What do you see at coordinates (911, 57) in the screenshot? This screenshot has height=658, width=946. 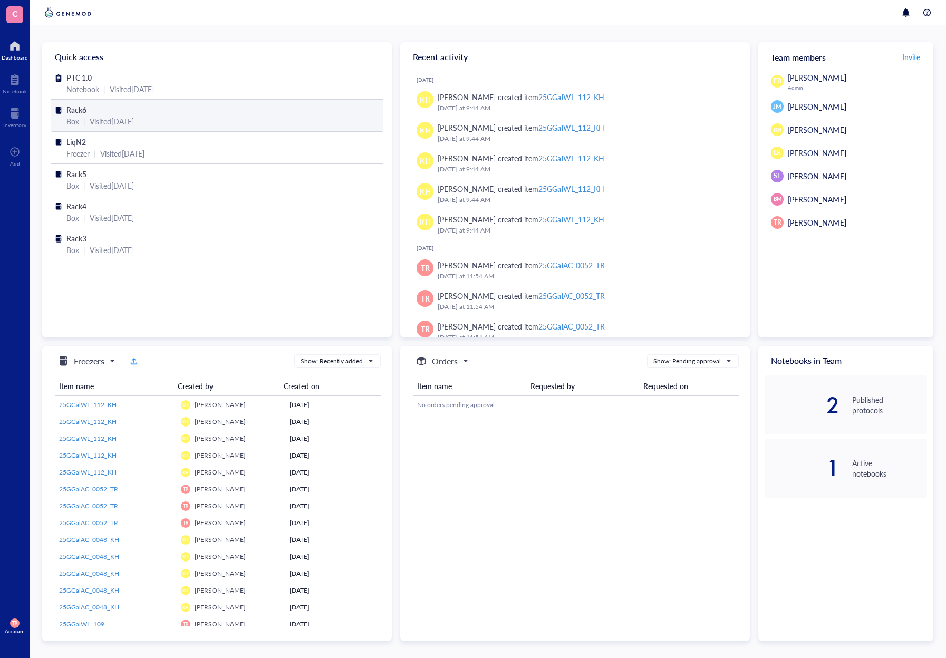 I see `a: Invite` at bounding box center [911, 57].